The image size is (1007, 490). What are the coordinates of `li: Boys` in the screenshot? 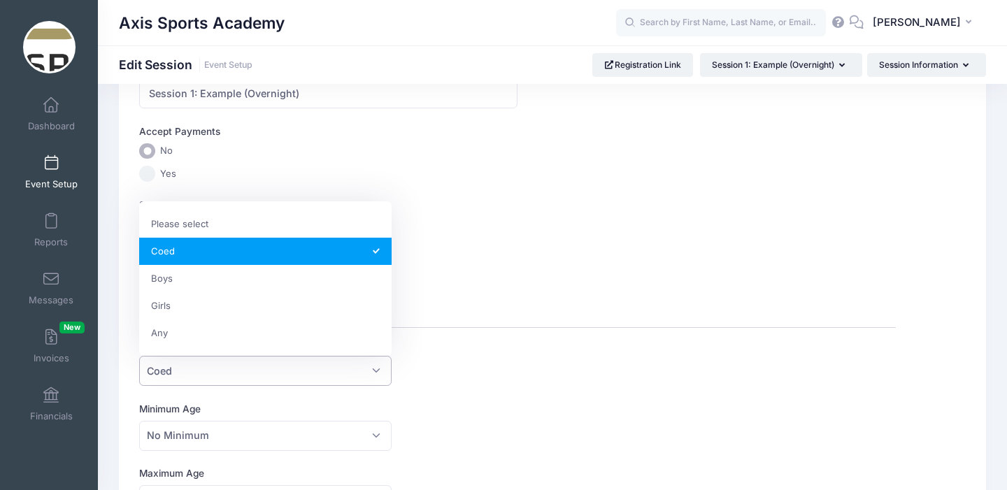 It's located at (265, 278).